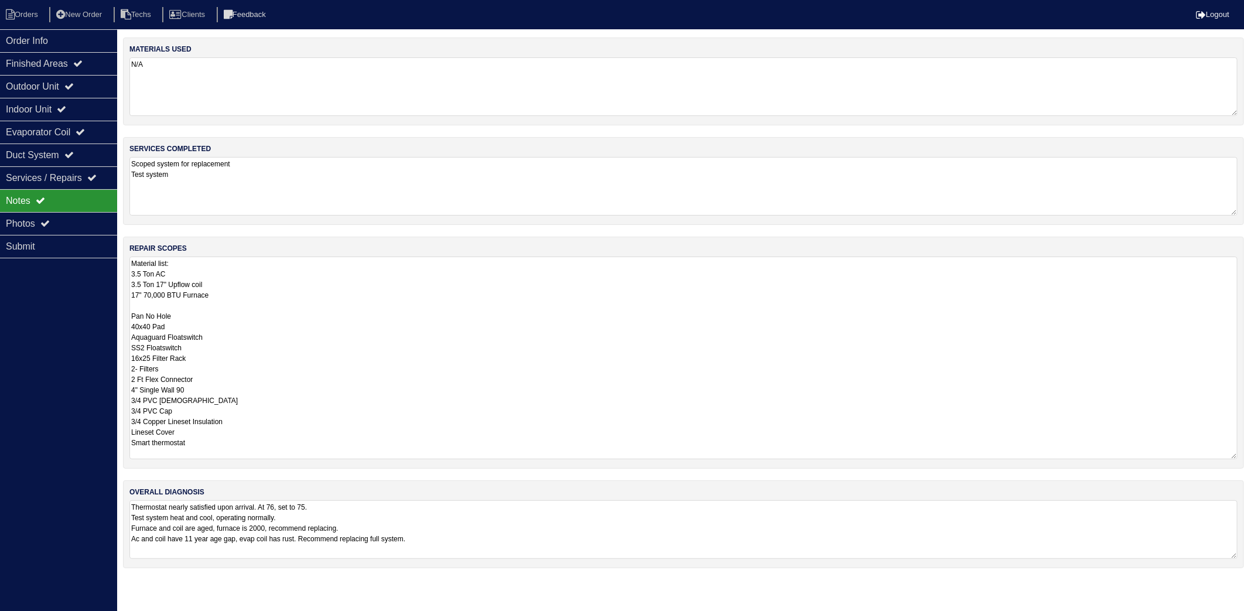 The width and height of the screenshot is (1244, 611). Describe the element at coordinates (684, 186) in the screenshot. I see `textarea: Scoped system for replacement Test system` at that location.